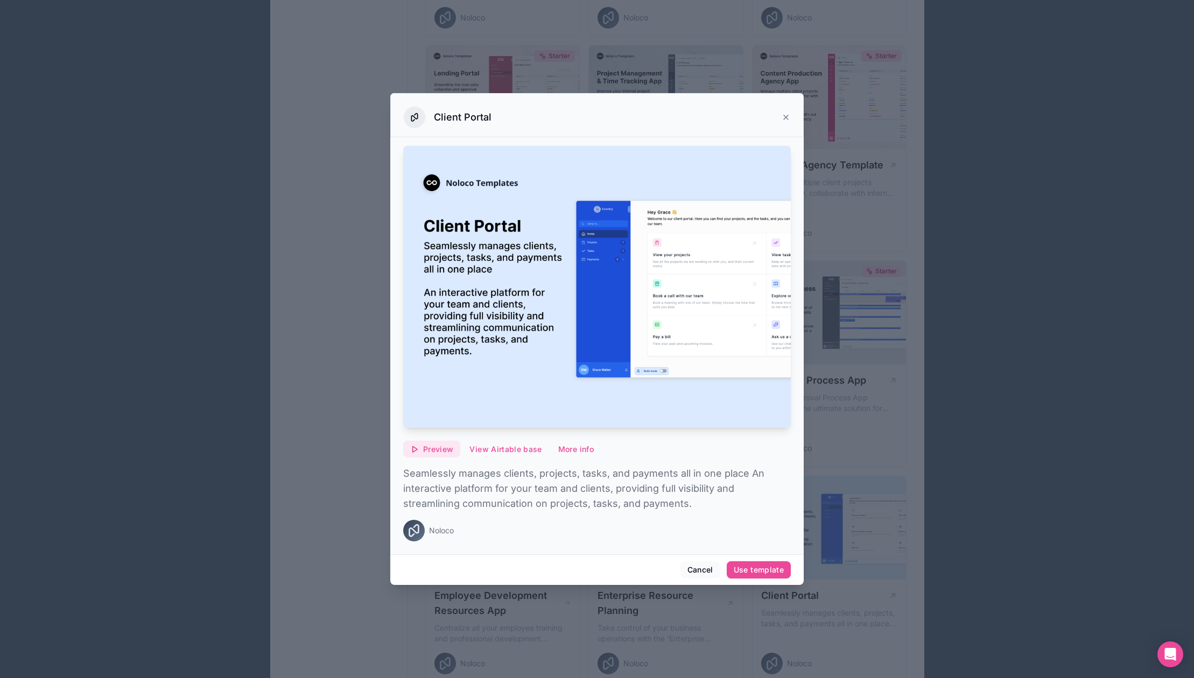 The image size is (1194, 678). What do you see at coordinates (758, 570) in the screenshot?
I see `button: Use template` at bounding box center [758, 570].